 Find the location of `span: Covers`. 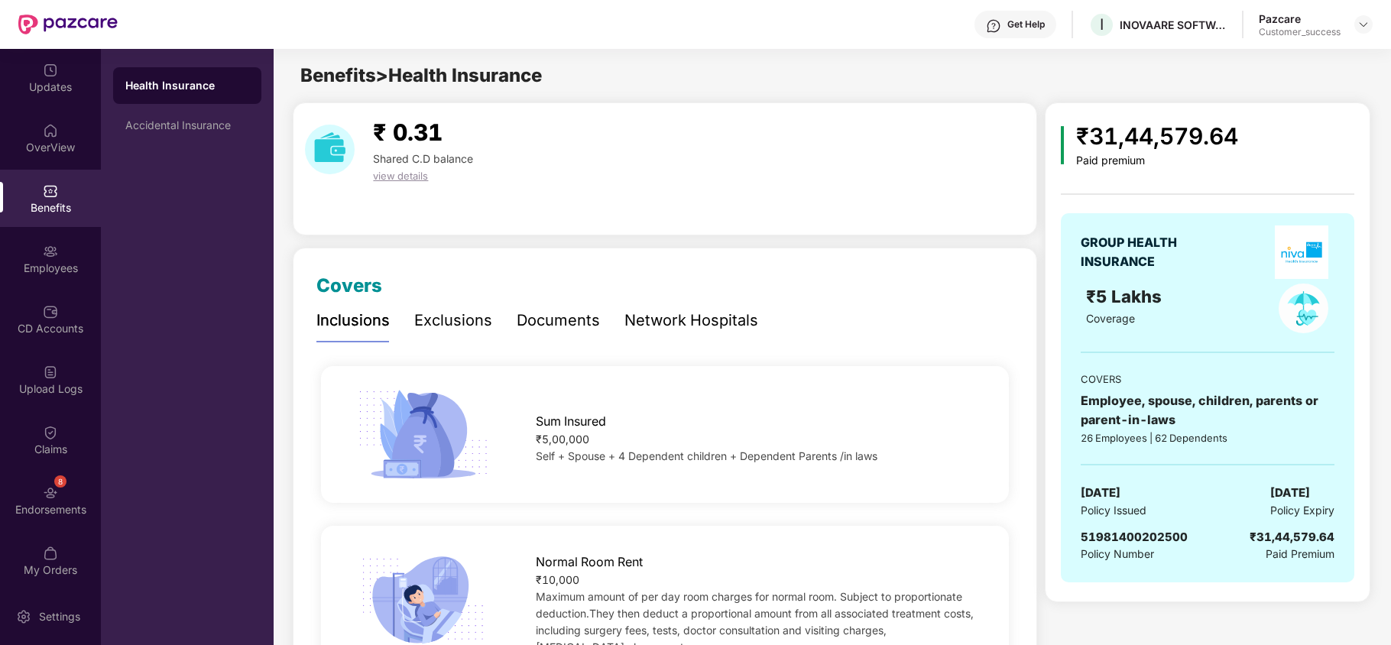

span: Covers is located at coordinates (349, 285).